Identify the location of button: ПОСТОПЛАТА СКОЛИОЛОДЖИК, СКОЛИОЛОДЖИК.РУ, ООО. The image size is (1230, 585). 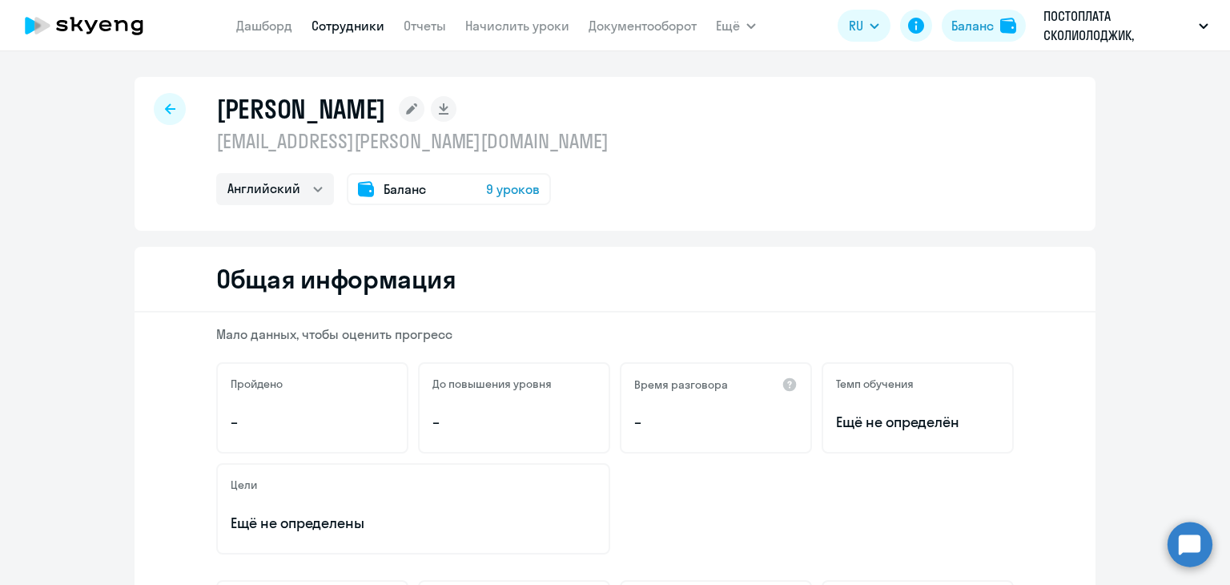
(1126, 26).